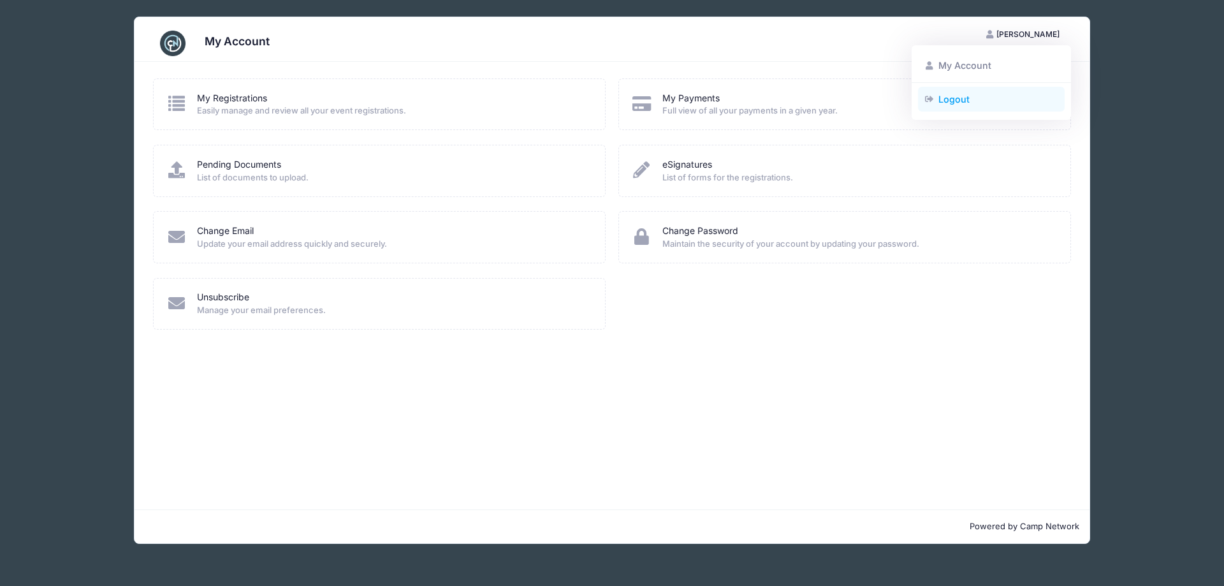 Image resolution: width=1224 pixels, height=586 pixels. What do you see at coordinates (612, 526) in the screenshot?
I see `p: Powered by Camp Network` at bounding box center [612, 526].